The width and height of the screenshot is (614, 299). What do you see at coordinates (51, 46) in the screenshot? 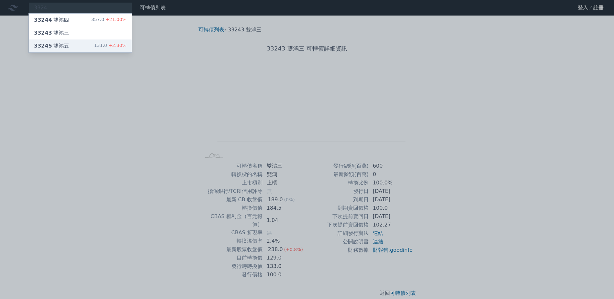
I see `div: 雙鴻五` at bounding box center [51, 46].